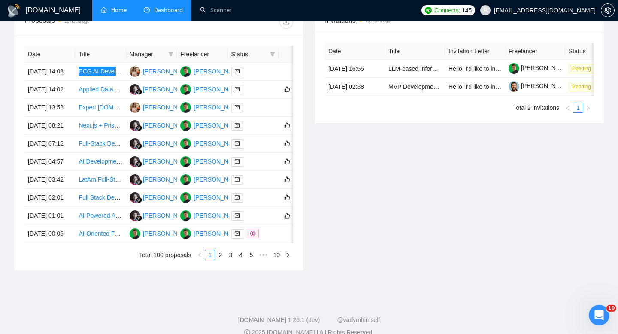 The height and width of the screenshot is (334, 618). Describe the element at coordinates (581, 87) in the screenshot. I see `span: Pending` at that location.